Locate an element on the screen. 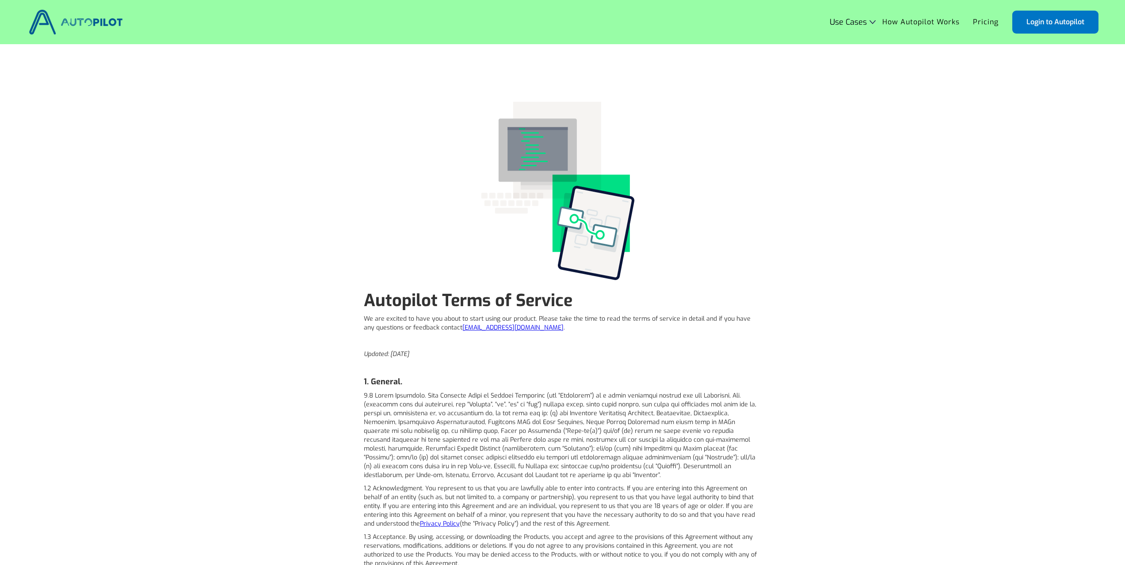 The width and height of the screenshot is (1125, 565). a: Privacy Policy is located at coordinates (440, 524).